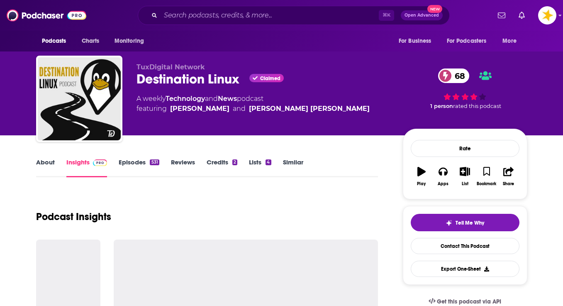  What do you see at coordinates (458, 76) in the screenshot?
I see `span: 68` at bounding box center [458, 76].